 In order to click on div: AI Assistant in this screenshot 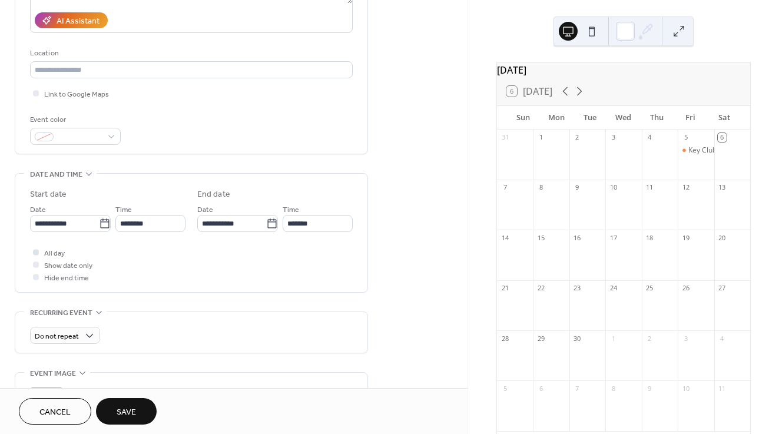, I will do `click(78, 21)`.